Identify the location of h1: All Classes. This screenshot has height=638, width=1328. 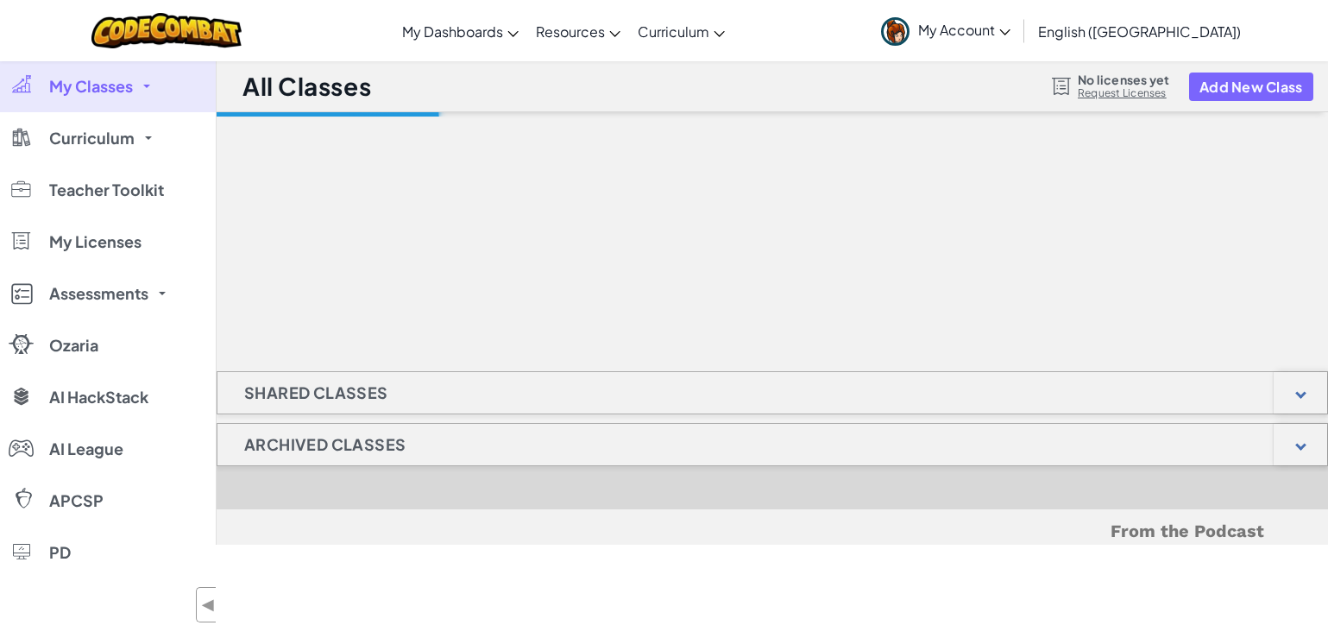
(306, 86).